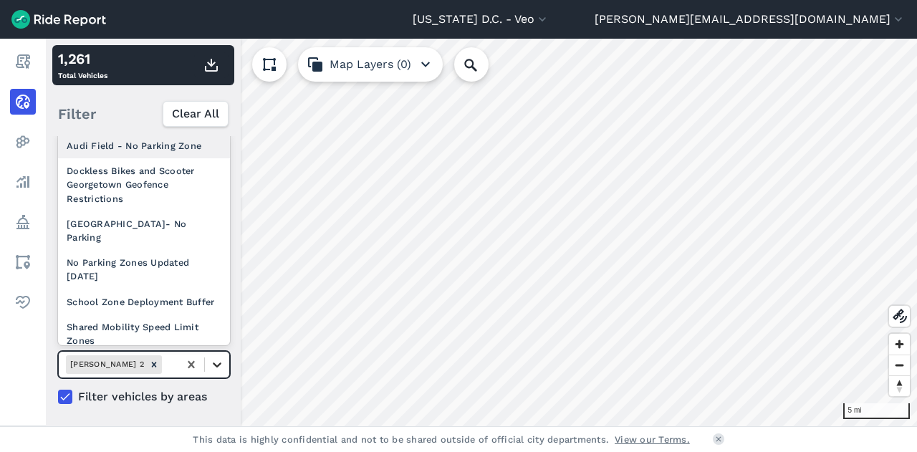 Image resolution: width=917 pixels, height=452 pixels. Describe the element at coordinates (143, 114) in the screenshot. I see `div: Filter` at that location.